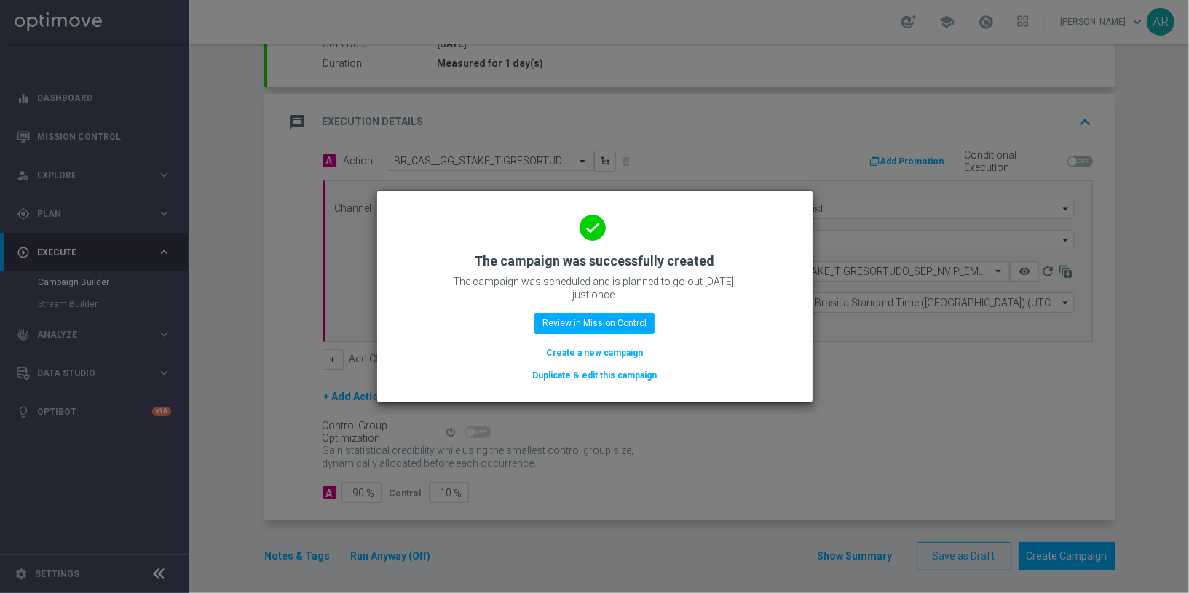 The height and width of the screenshot is (593, 1189). I want to click on button: Review in Mission Control, so click(594, 323).